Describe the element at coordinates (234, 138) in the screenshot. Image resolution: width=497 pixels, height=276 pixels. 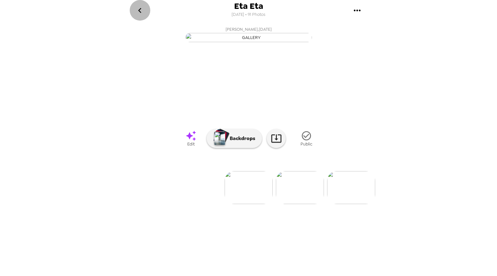
I see `button: Backdrops` at that location.